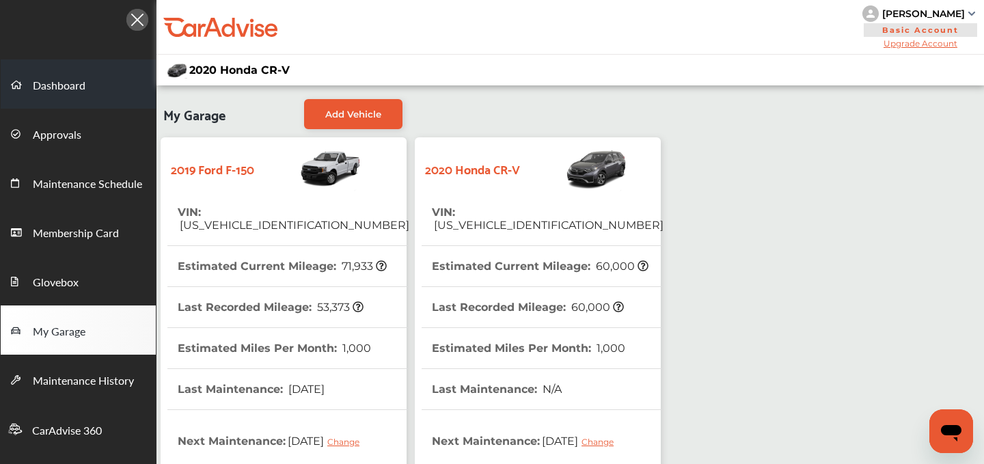  Describe the element at coordinates (137, 20) in the screenshot. I see `img: Icon.5fd9dcc7.svg` at that location.